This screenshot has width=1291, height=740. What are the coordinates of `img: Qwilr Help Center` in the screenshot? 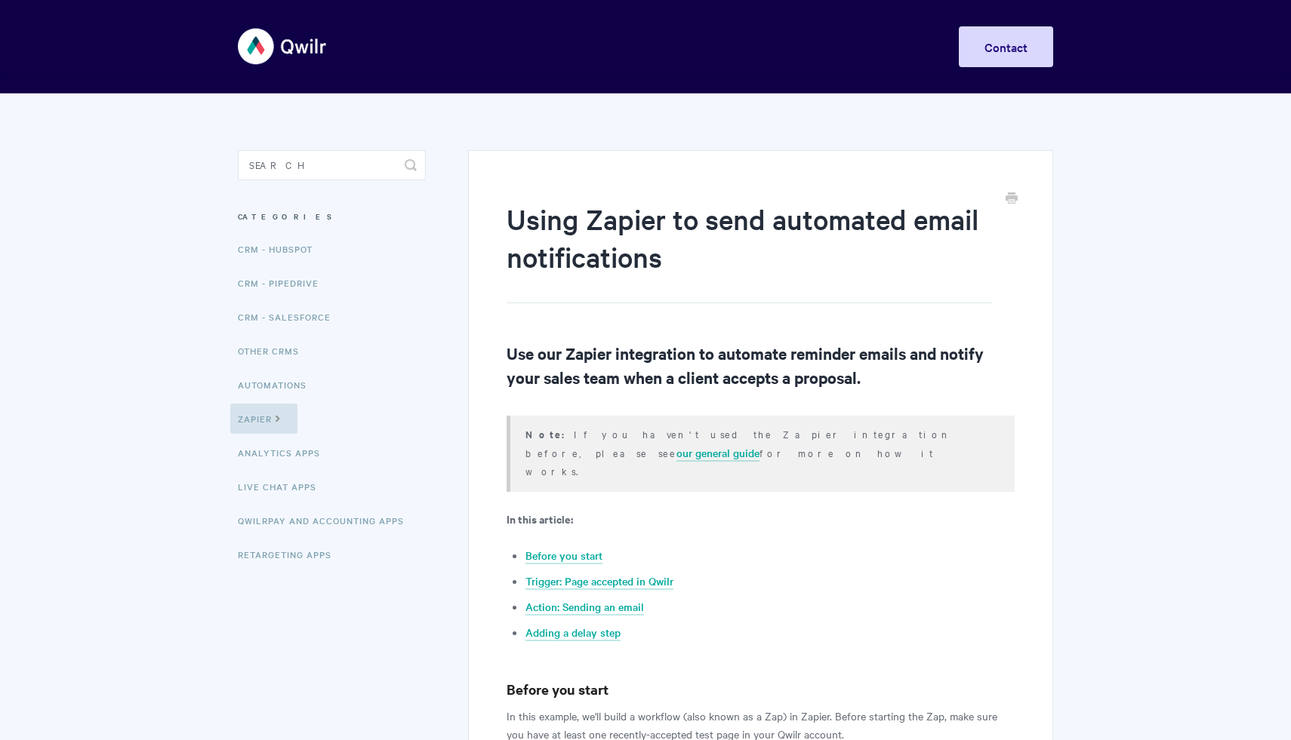 It's located at (282, 46).